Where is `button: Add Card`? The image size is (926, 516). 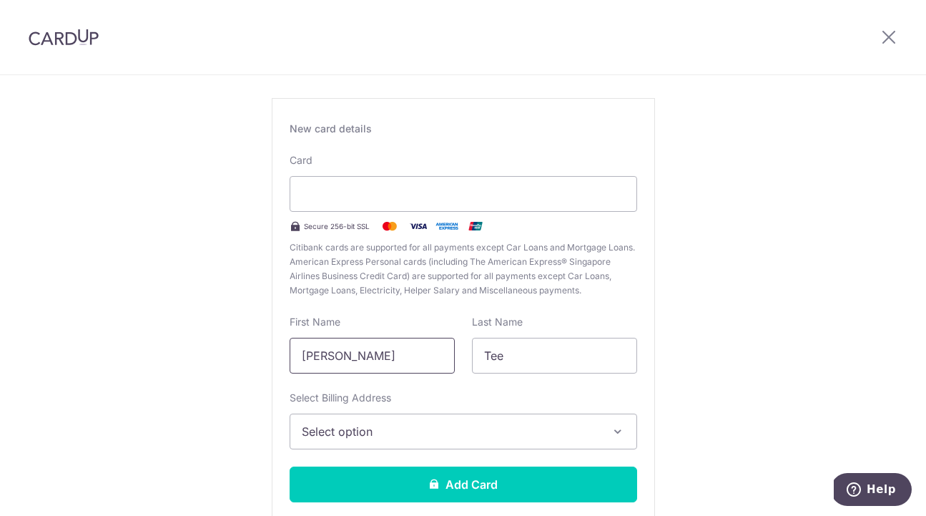
button: Add Card is located at coordinates (464, 484).